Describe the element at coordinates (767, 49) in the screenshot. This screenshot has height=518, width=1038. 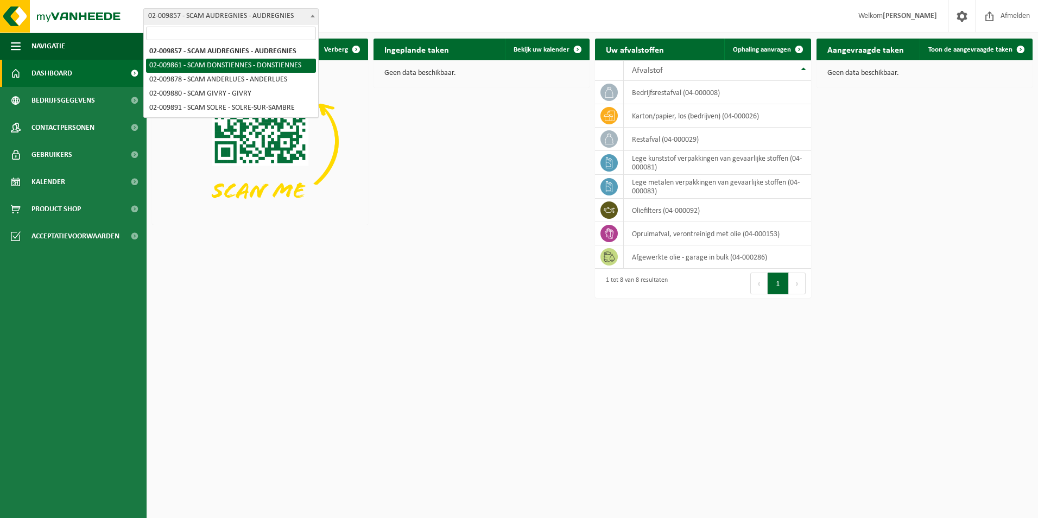
I see `a: Ophaling aanvragen` at that location.